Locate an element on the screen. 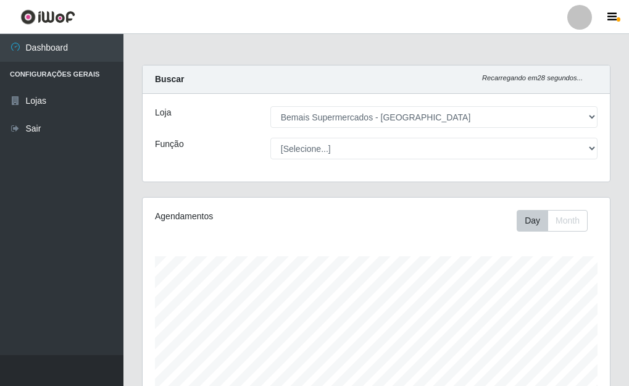  label: Loja is located at coordinates (163, 112).